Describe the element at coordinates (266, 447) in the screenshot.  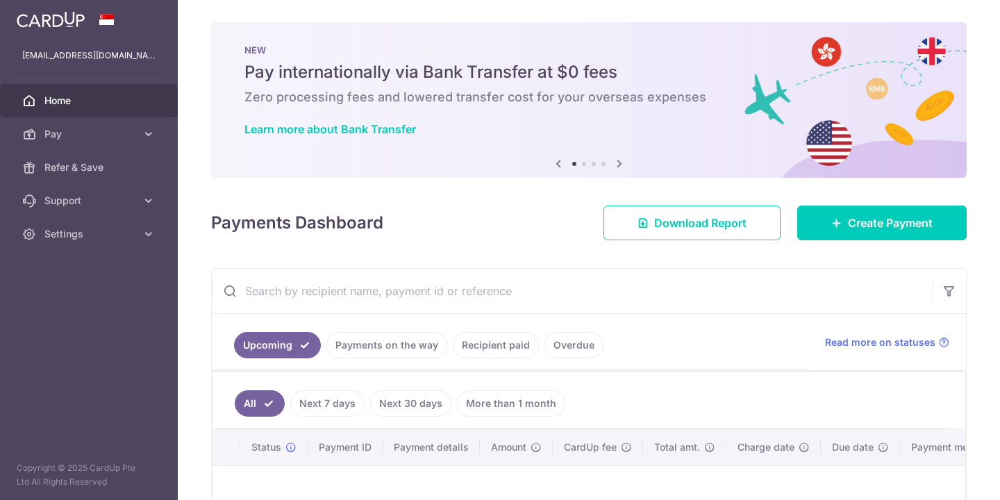
I see `span: Status` at that location.